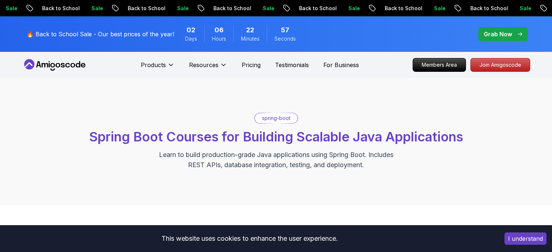 The width and height of the screenshot is (552, 252). Describe the element at coordinates (219, 39) in the screenshot. I see `span: Hours` at that location.